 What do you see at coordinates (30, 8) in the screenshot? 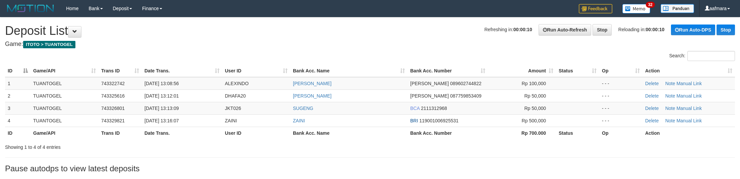
I see `img: MOTION_logo.png` at bounding box center [30, 8].